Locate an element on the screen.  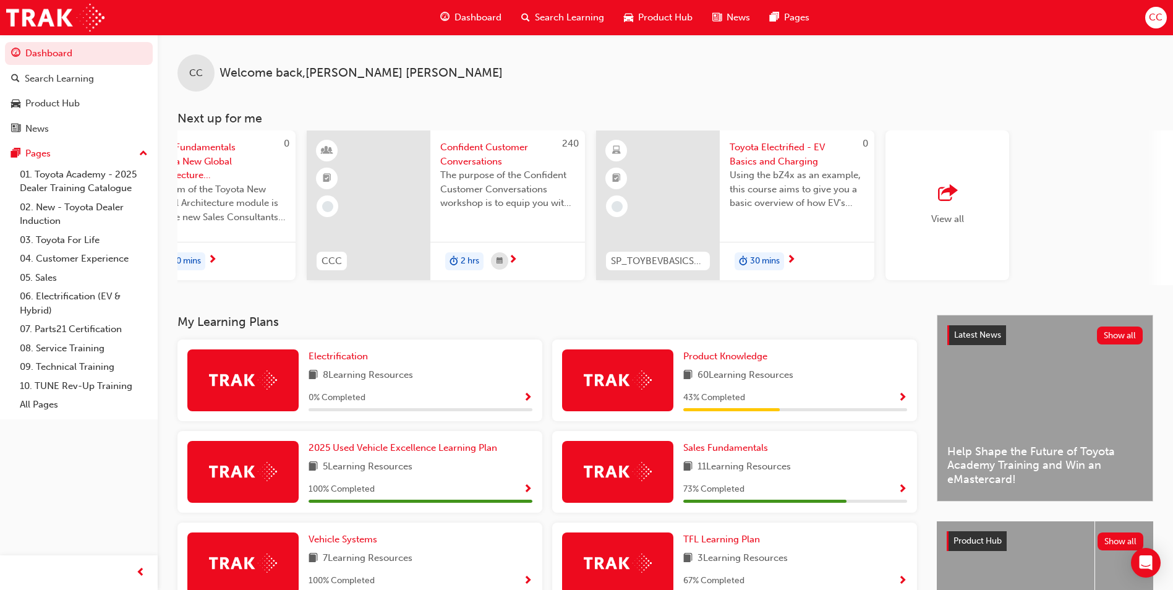
a: 09. Technical Training is located at coordinates (84, 367).